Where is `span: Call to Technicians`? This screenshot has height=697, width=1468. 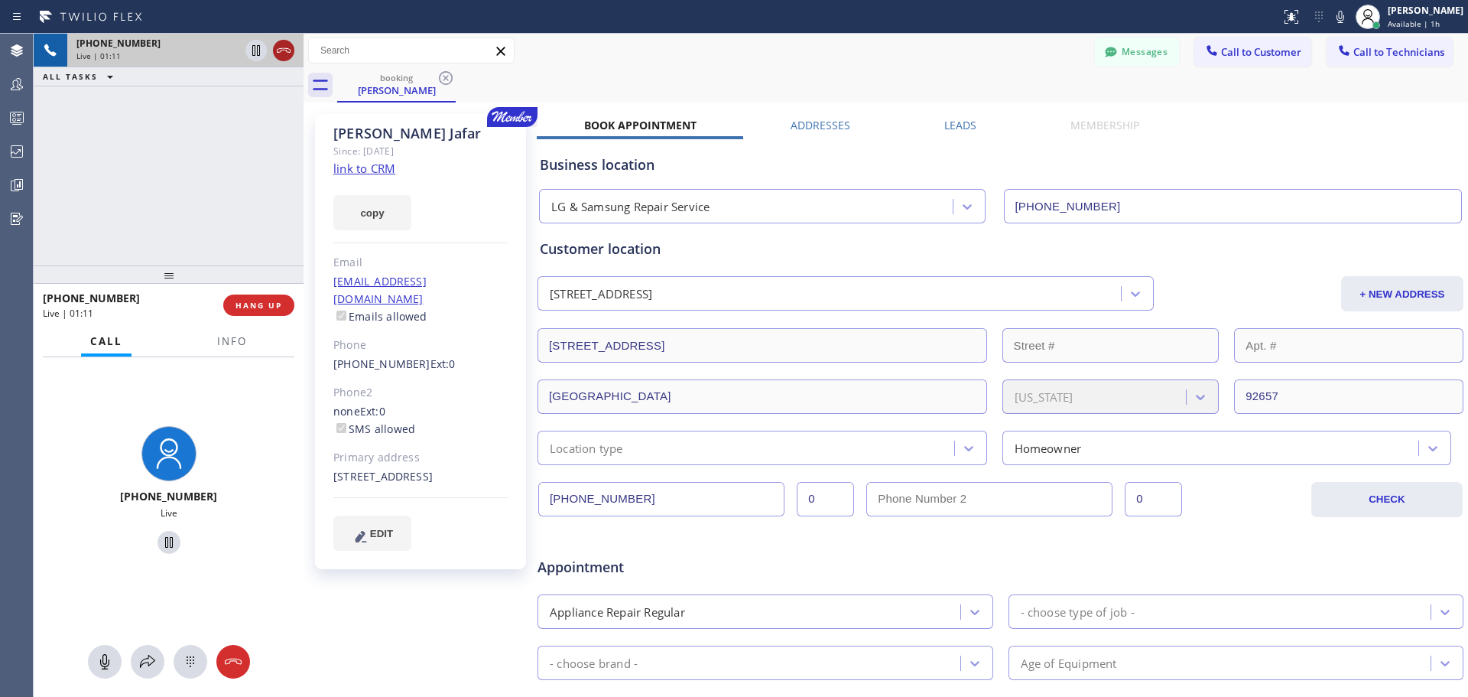
span: Call to Technicians is located at coordinates (1398, 52).